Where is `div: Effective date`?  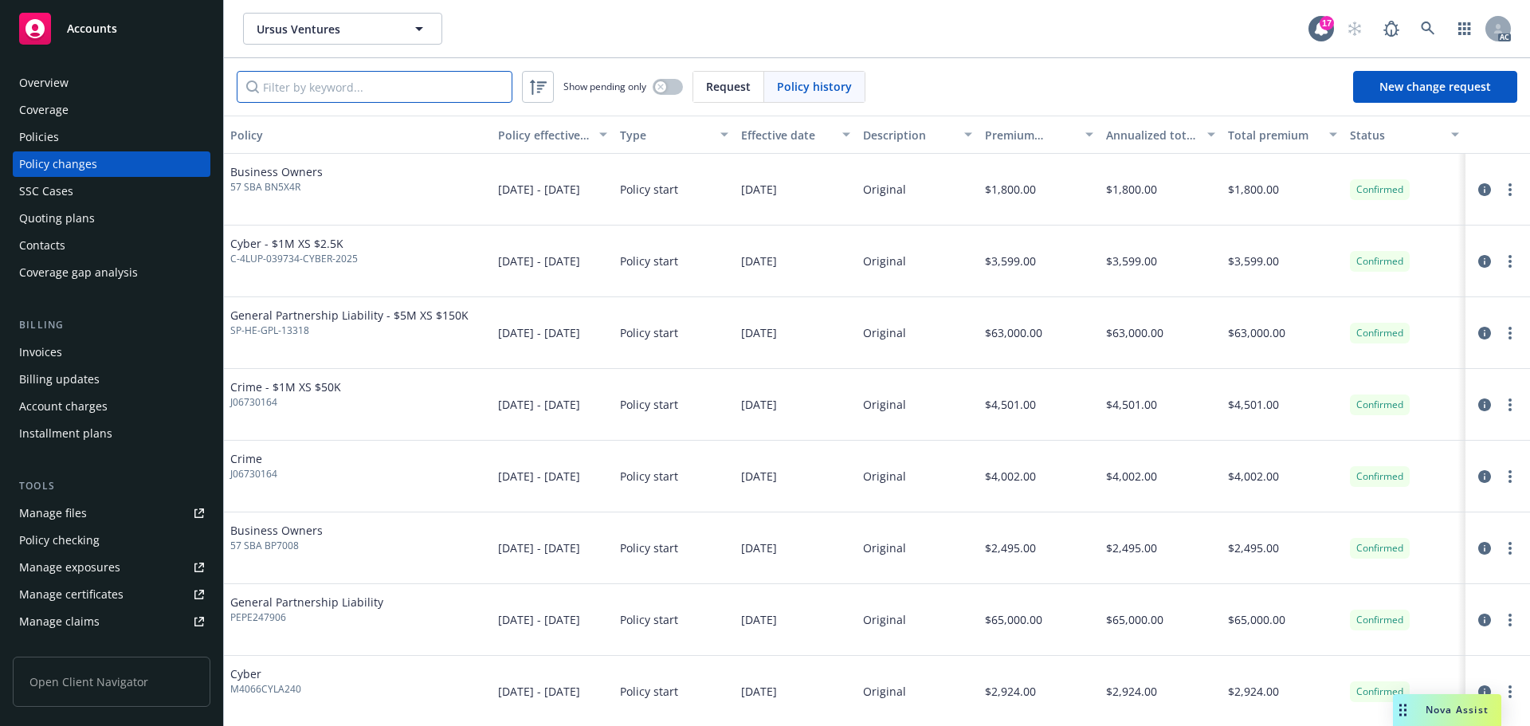 div: Effective date is located at coordinates (787, 135).